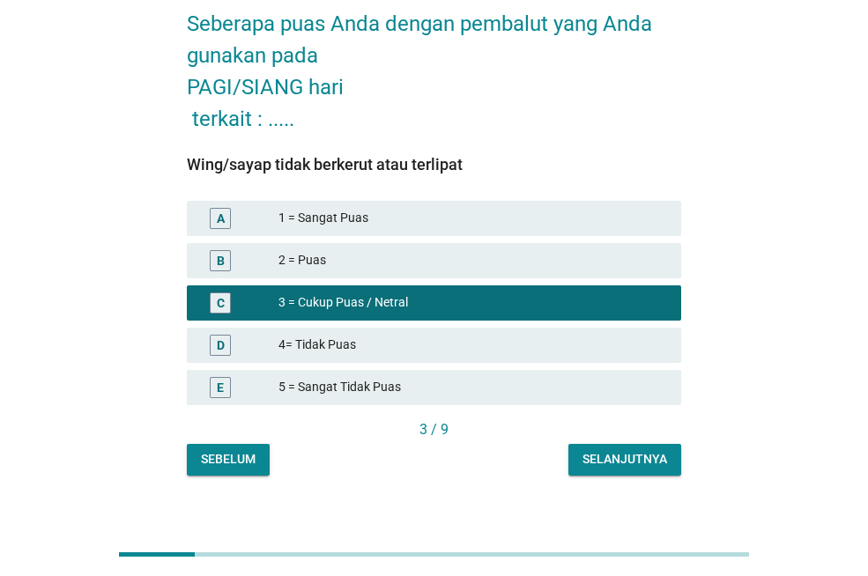 This screenshot has width=868, height=576. Describe the element at coordinates (220, 260) in the screenshot. I see `div: B` at that location.